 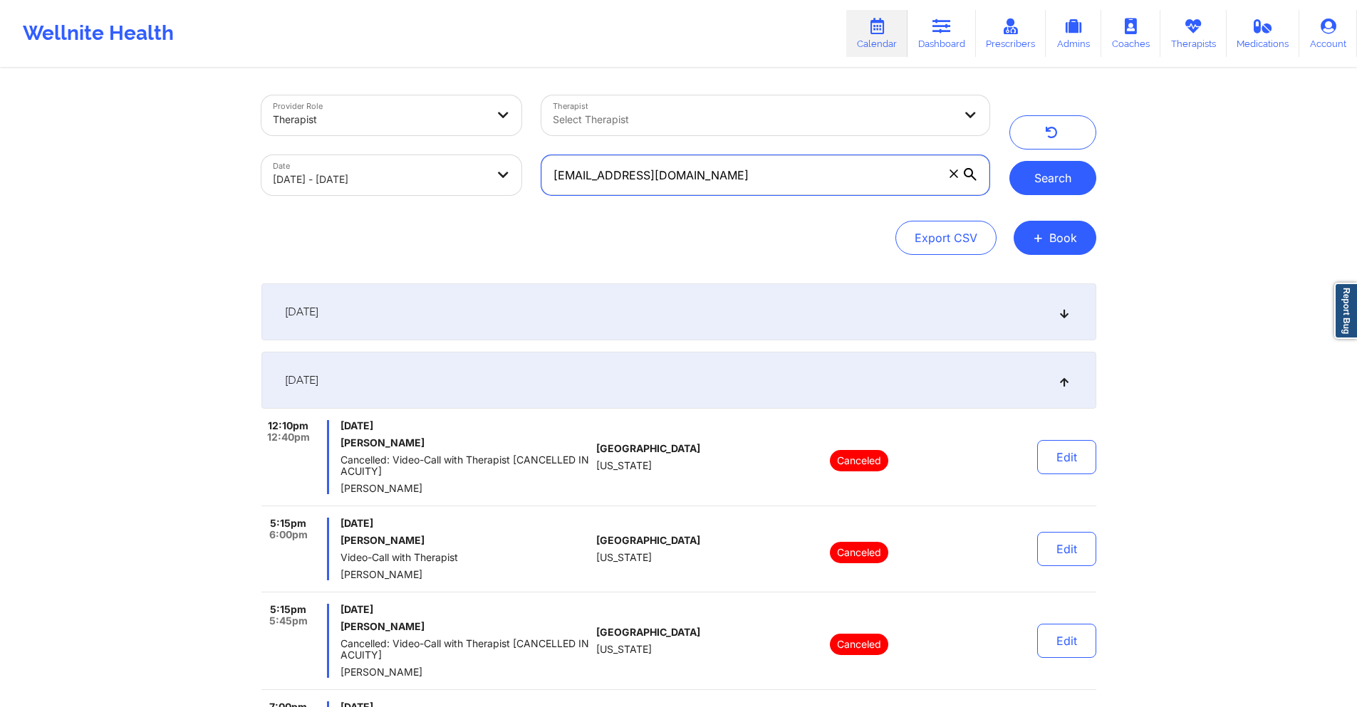 I want to click on span: 5:45pm, so click(x=288, y=621).